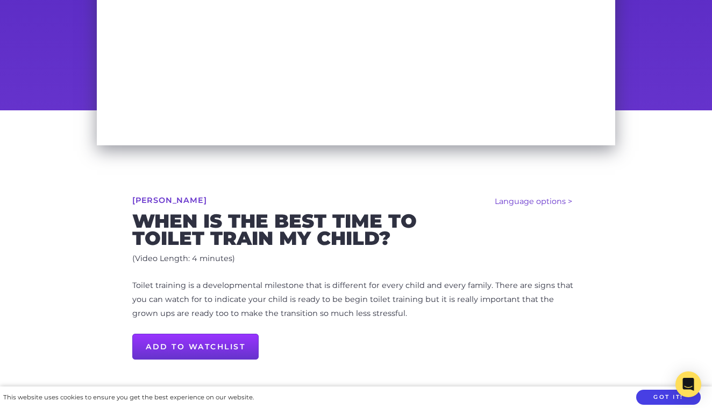 Image resolution: width=712 pixels, height=408 pixels. What do you see at coordinates (195, 347) in the screenshot?
I see `a: Add to Watchlist` at bounding box center [195, 347].